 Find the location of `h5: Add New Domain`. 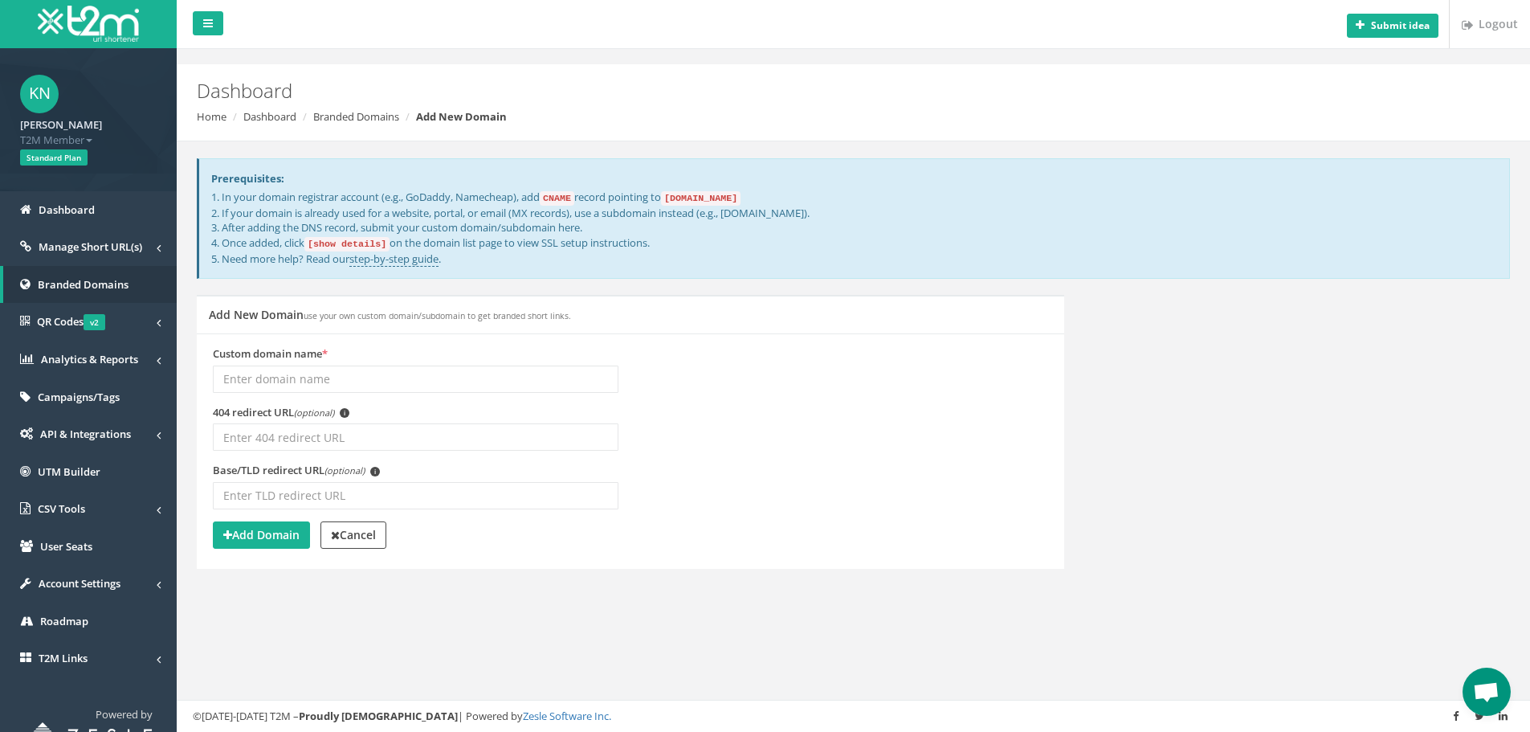

h5: Add New Domain is located at coordinates (389, 314).